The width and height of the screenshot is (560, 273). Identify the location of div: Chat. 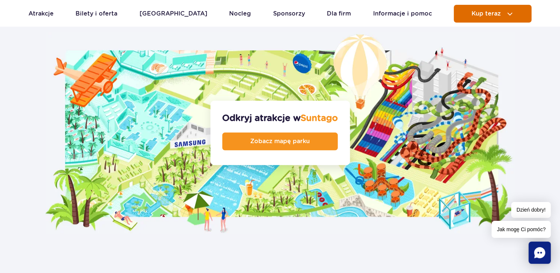
(540, 253).